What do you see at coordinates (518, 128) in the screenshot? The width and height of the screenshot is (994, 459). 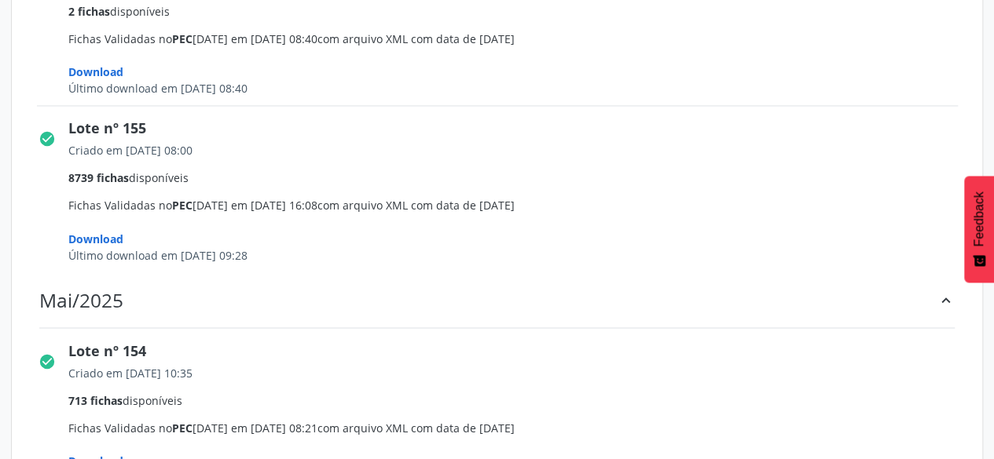 I see `div: Lote nº 155` at bounding box center [518, 128].